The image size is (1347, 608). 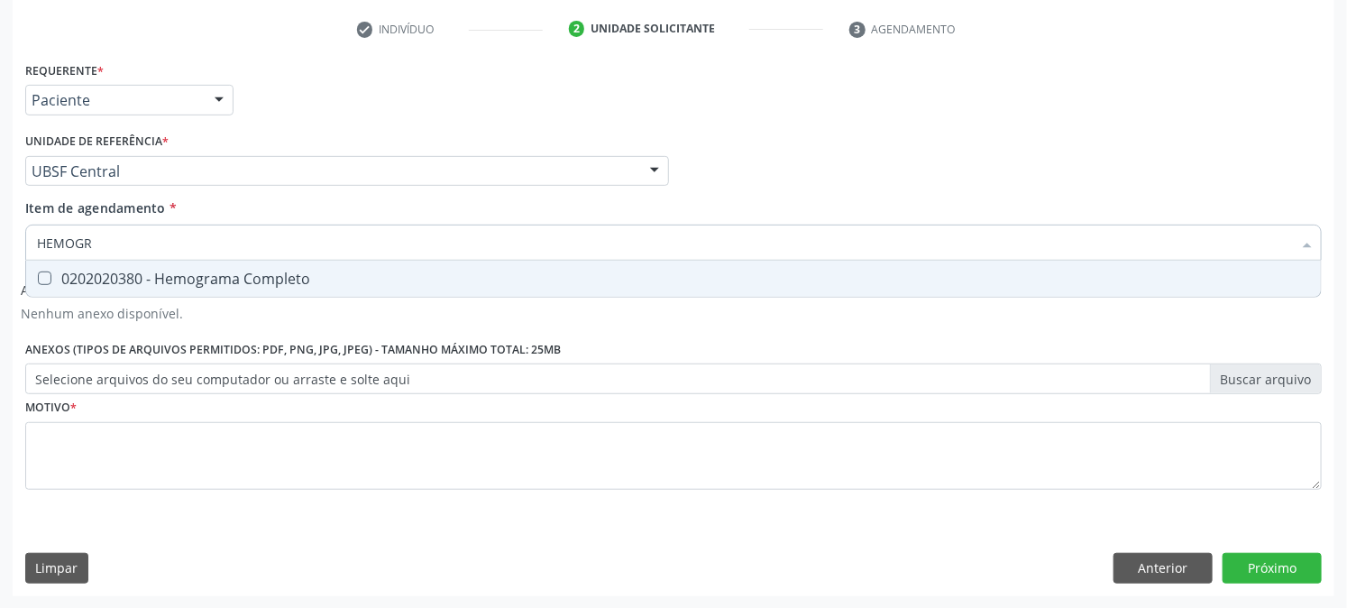 What do you see at coordinates (50, 408) in the screenshot?
I see `label: Motivo` at bounding box center [50, 408].